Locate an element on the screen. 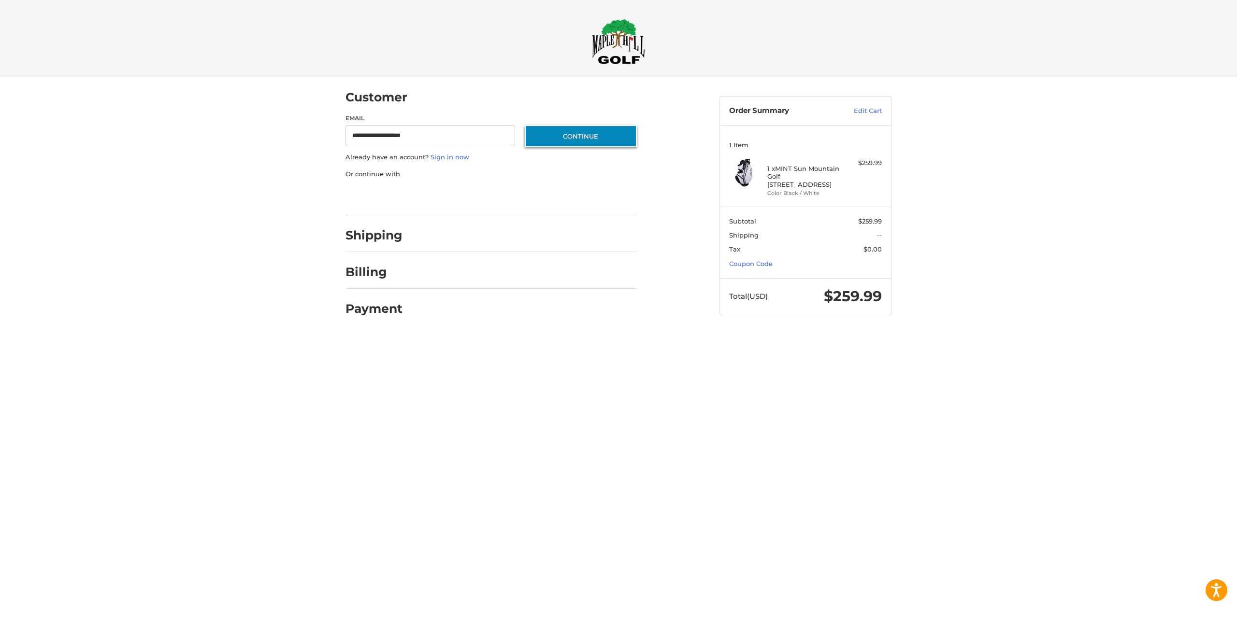 This screenshot has height=630, width=1237. p: Already have an account? is located at coordinates (491, 157).